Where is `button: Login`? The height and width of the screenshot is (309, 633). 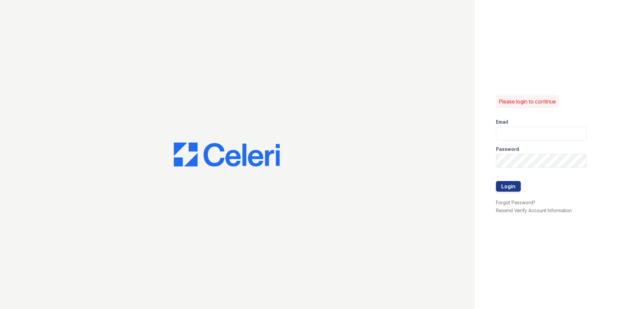
button: Login is located at coordinates (508, 186).